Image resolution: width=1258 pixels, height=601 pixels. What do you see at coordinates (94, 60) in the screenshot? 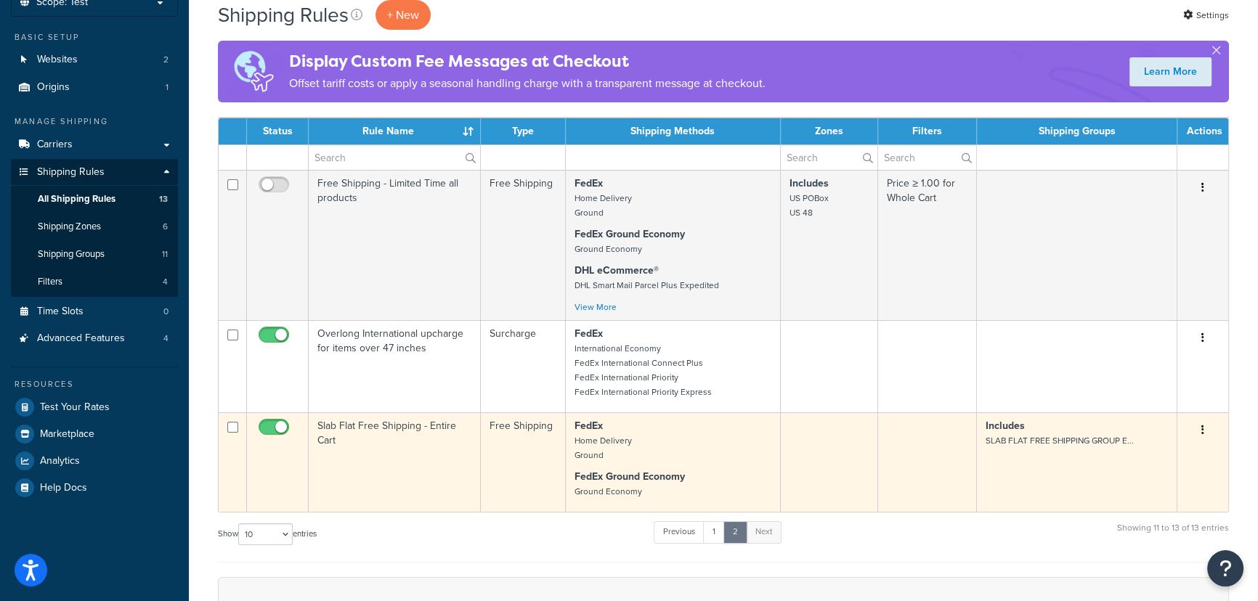
I see `a: Websites 2` at bounding box center [94, 60].